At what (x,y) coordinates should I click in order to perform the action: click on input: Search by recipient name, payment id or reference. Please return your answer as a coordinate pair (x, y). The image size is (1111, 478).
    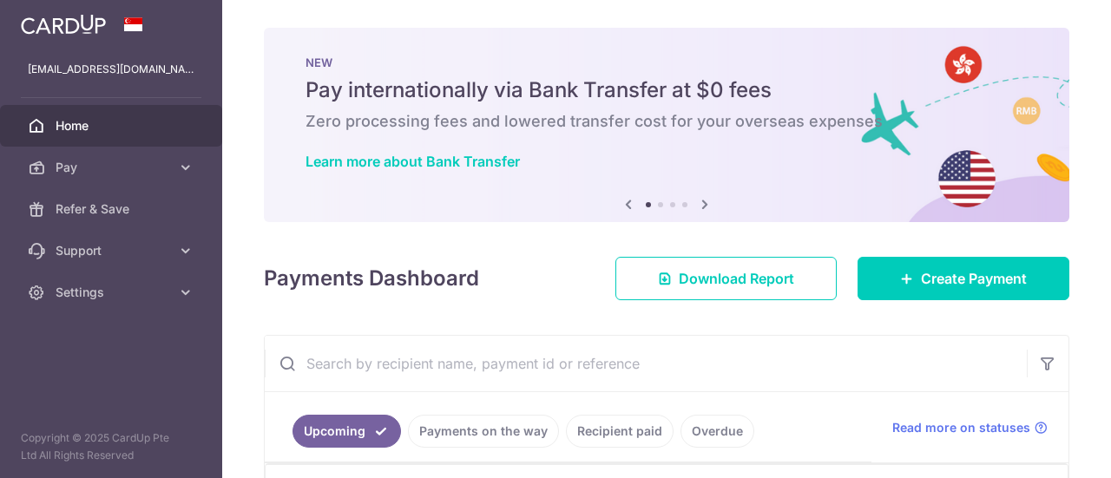
    Looking at the image, I should click on (646, 364).